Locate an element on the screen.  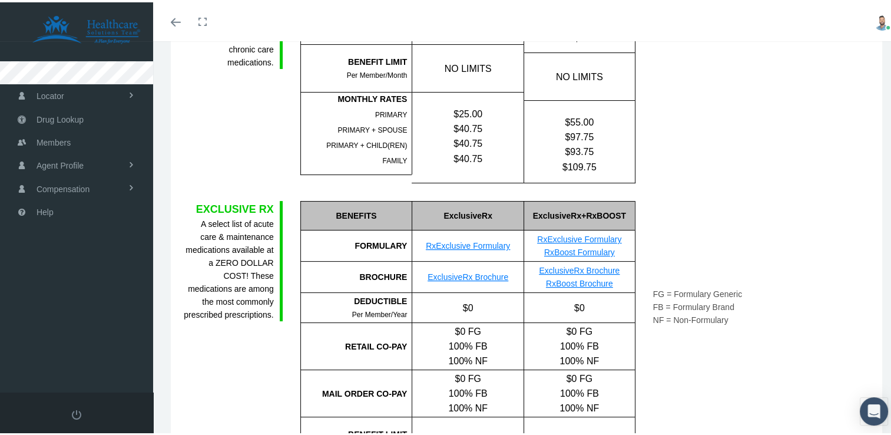
div: BROCHURE is located at coordinates (356, 275).